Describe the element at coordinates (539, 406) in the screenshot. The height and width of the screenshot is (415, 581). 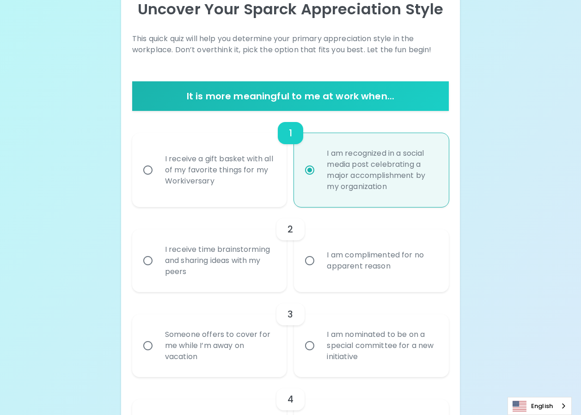
I see `a: English` at that location.